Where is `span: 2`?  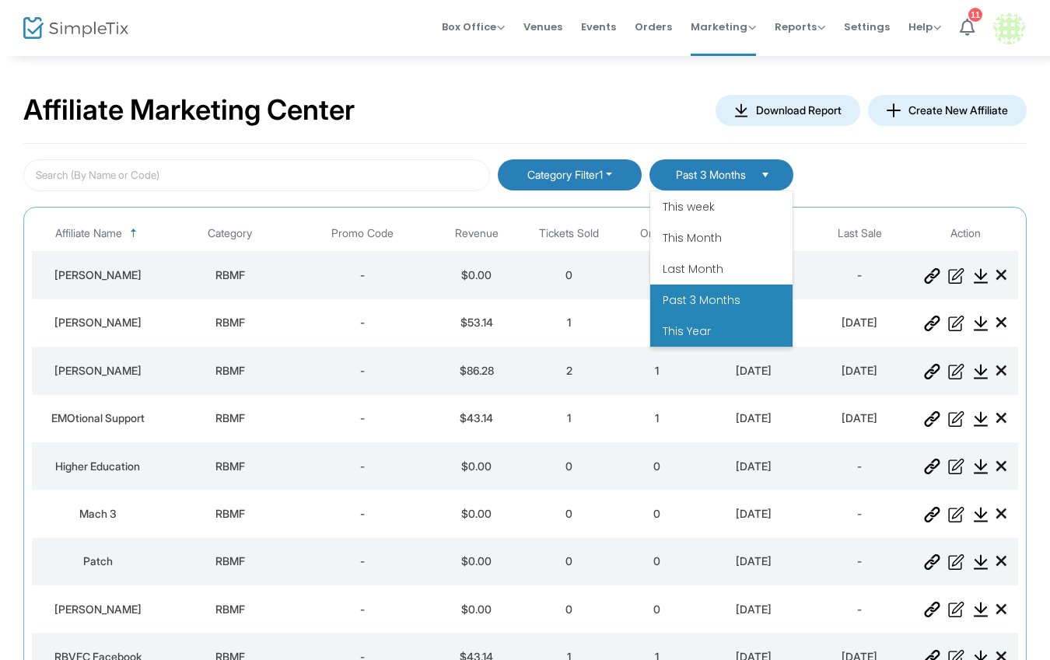 span: 2 is located at coordinates (569, 370).